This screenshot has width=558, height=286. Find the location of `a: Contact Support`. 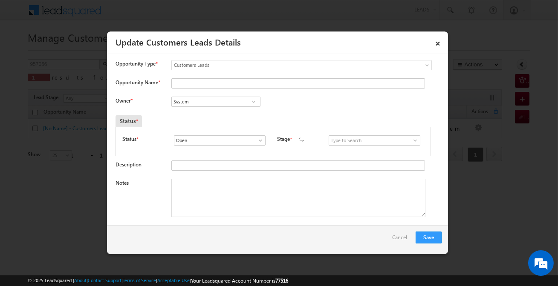

a: Contact Support is located at coordinates (104, 280).